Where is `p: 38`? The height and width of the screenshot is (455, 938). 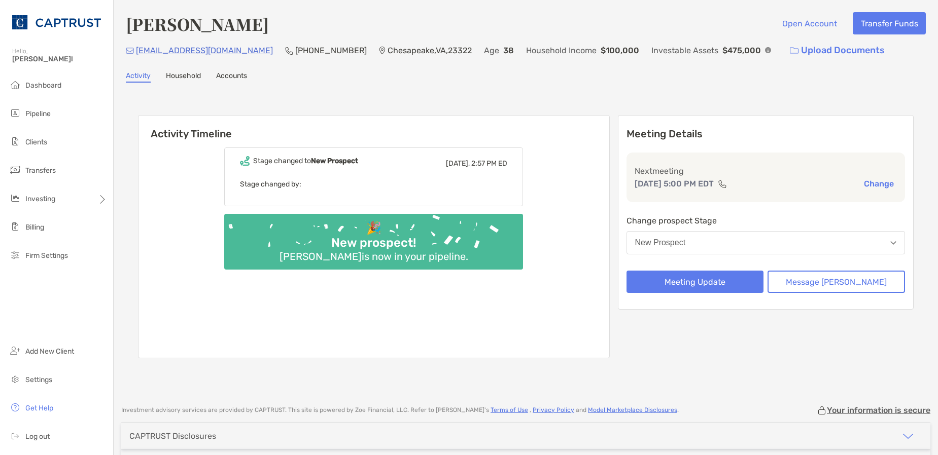
p: 38 is located at coordinates (508, 50).